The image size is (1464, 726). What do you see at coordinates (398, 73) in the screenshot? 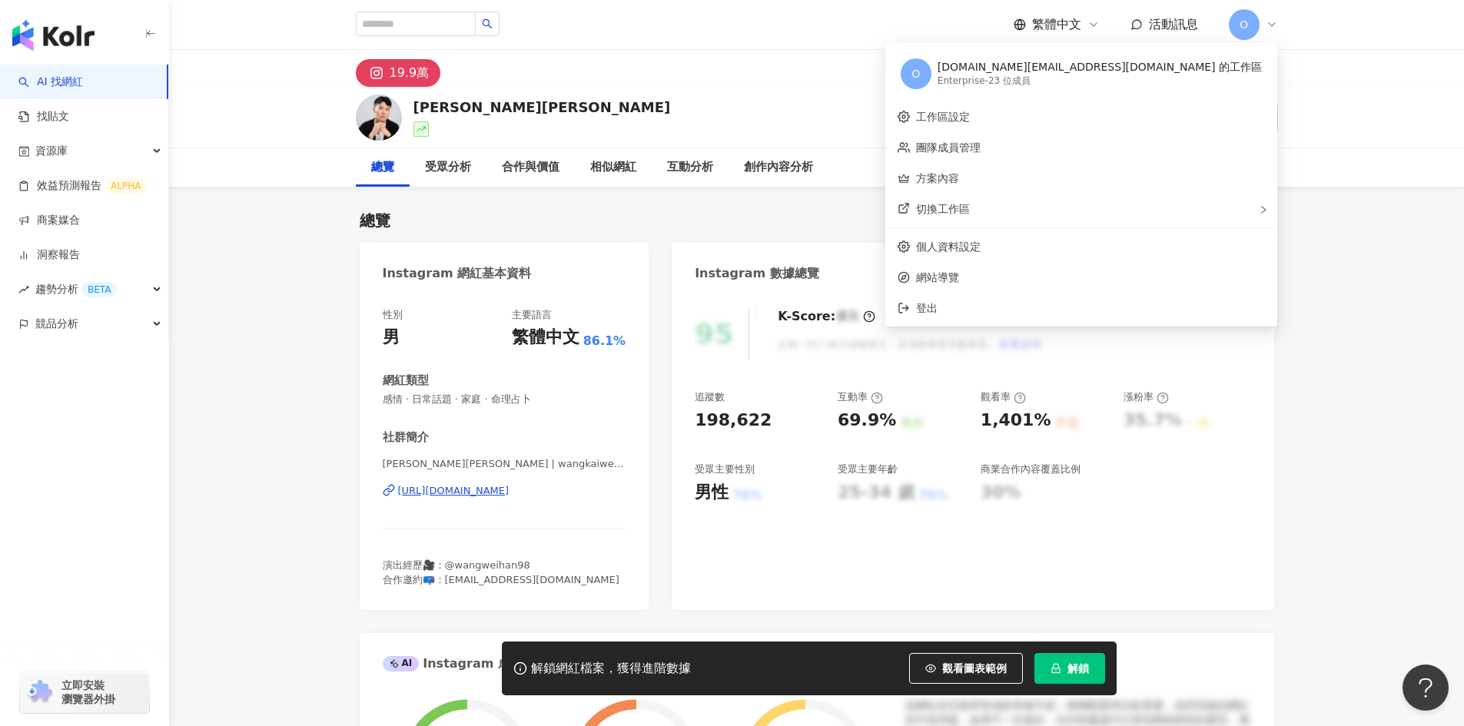
I see `button: 19.9萬` at bounding box center [398, 73].